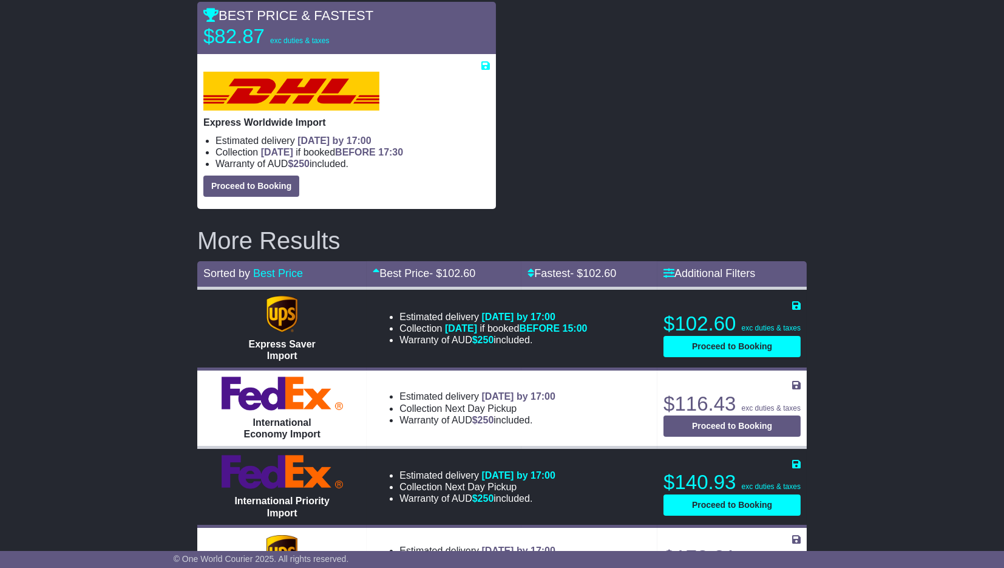 Image resolution: width=1004 pixels, height=568 pixels. What do you see at coordinates (282, 393) in the screenshot?
I see `img: FedEx Express: International Economy Import` at bounding box center [282, 393].